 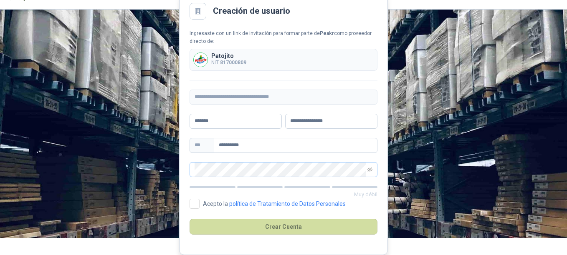 I want to click on img: Company Logo, so click(x=200, y=60).